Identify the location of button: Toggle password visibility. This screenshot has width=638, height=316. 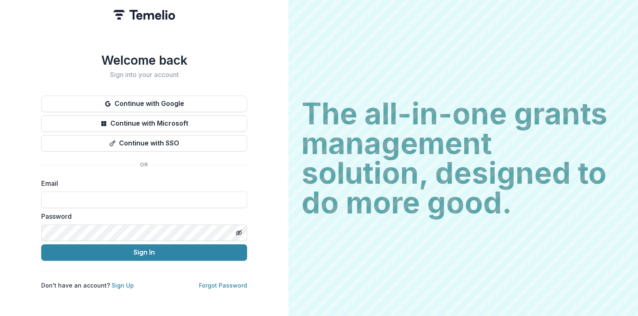
(239, 233).